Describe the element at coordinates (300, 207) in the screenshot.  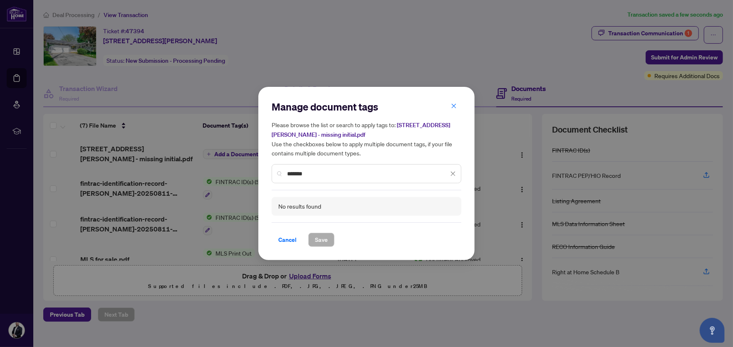
I see `div: No results found` at that location.